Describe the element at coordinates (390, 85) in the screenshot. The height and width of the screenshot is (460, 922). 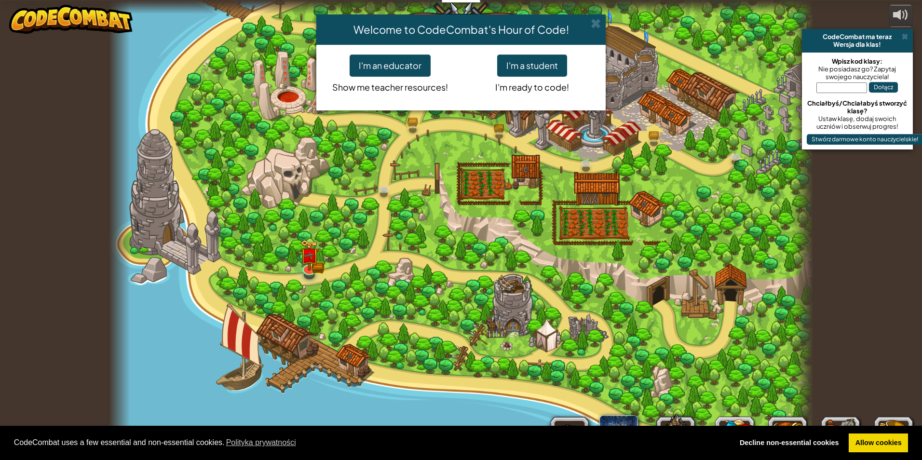
I see `p: Show me teacher resources!` at that location.